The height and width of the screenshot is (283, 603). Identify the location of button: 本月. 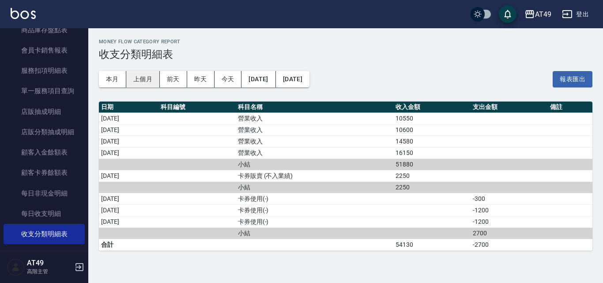
(113, 79).